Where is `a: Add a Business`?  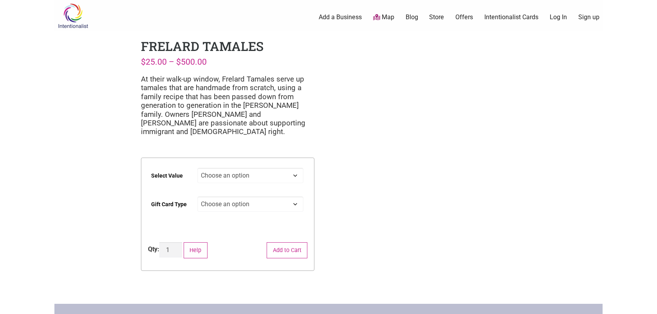
a: Add a Business is located at coordinates (340, 17).